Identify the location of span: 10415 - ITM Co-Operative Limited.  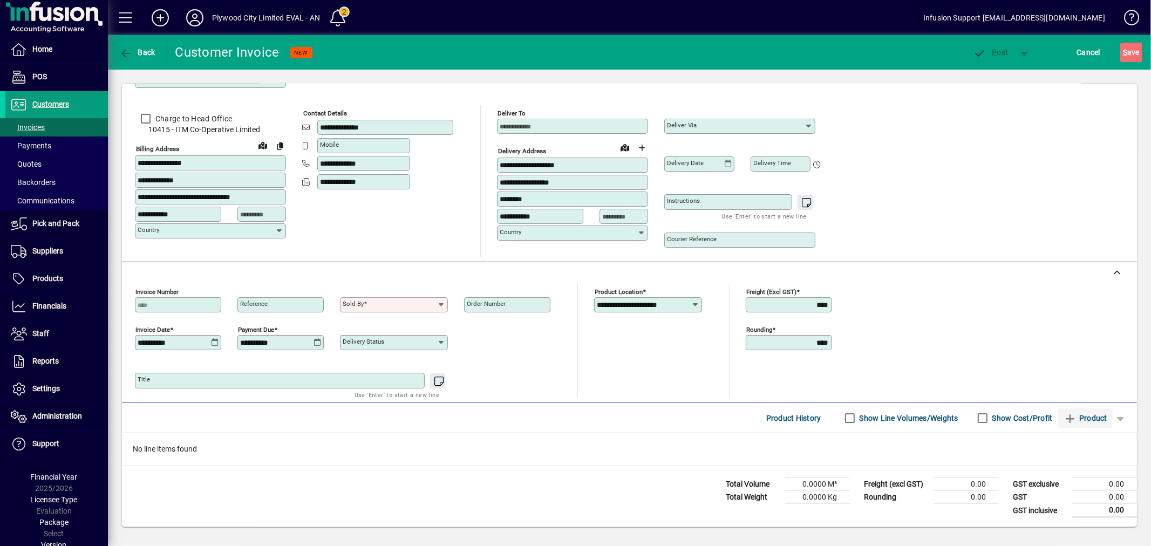
(211, 130).